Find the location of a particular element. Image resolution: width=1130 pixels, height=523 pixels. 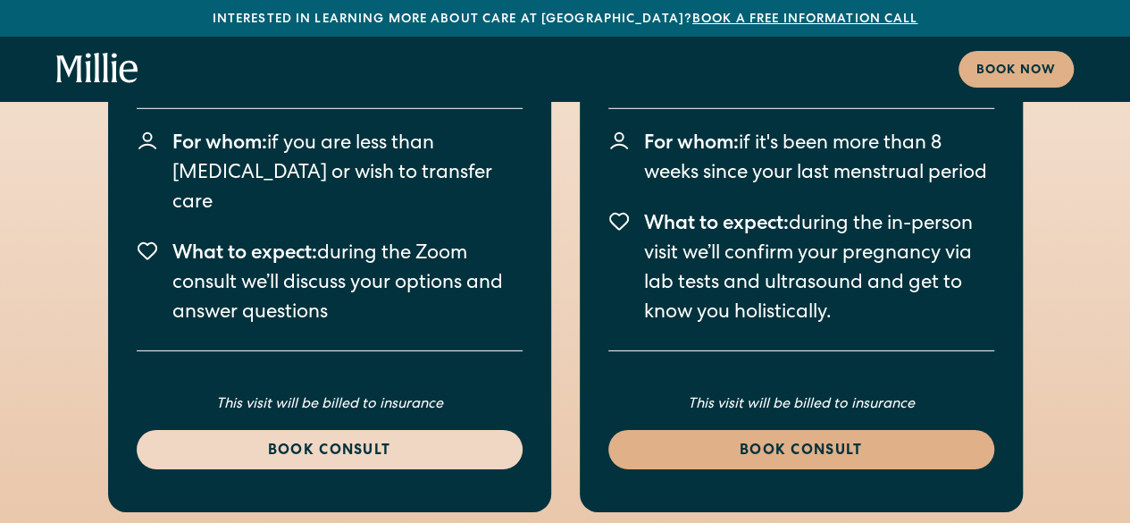

p: during the Zoom consult we’ll discuss your options and answer questions is located at coordinates (348, 284).